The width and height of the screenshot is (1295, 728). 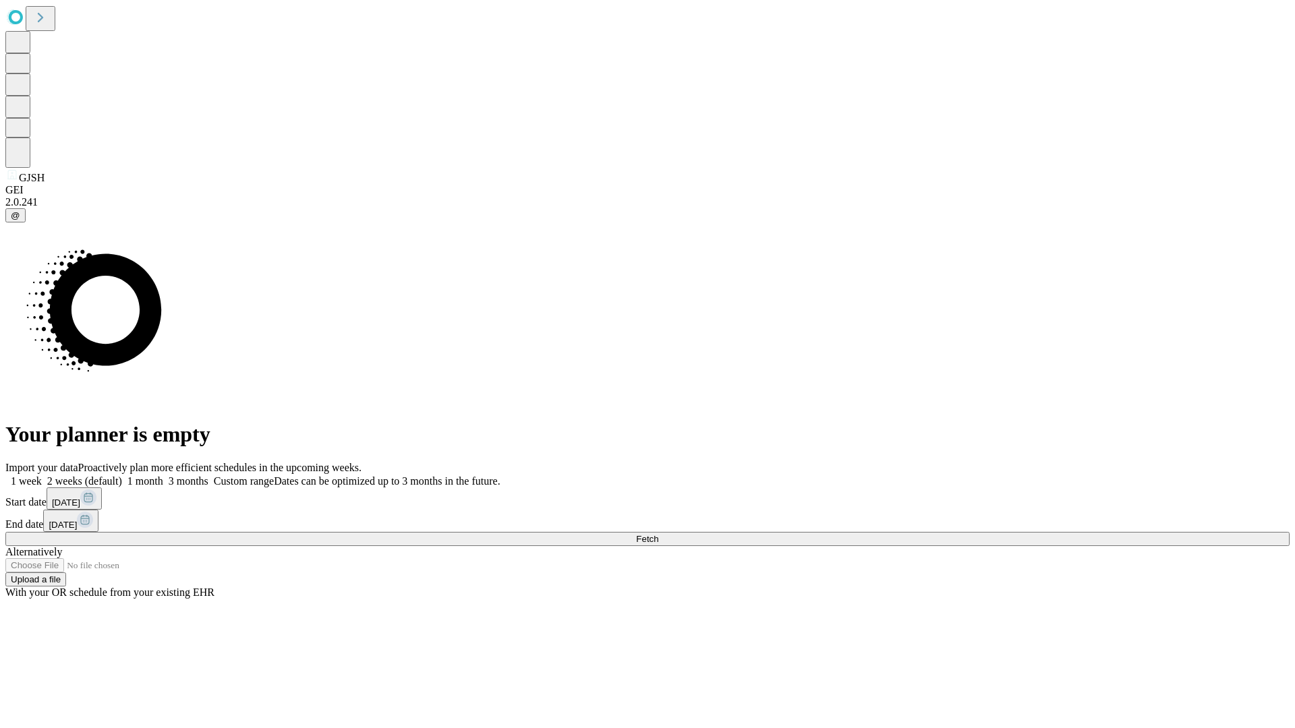 I want to click on div: Start date, so click(x=647, y=498).